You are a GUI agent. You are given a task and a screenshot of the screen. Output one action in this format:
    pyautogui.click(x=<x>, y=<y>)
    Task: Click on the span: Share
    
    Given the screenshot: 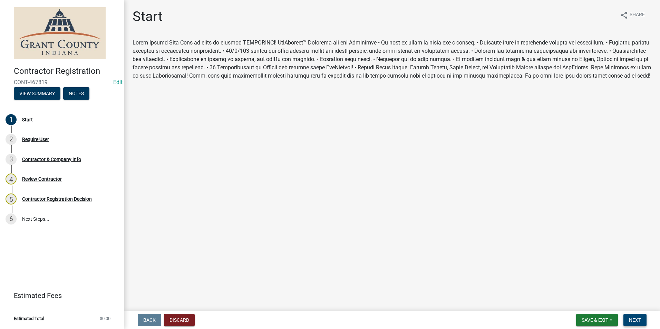 What is the action you would take?
    pyautogui.click(x=637, y=15)
    